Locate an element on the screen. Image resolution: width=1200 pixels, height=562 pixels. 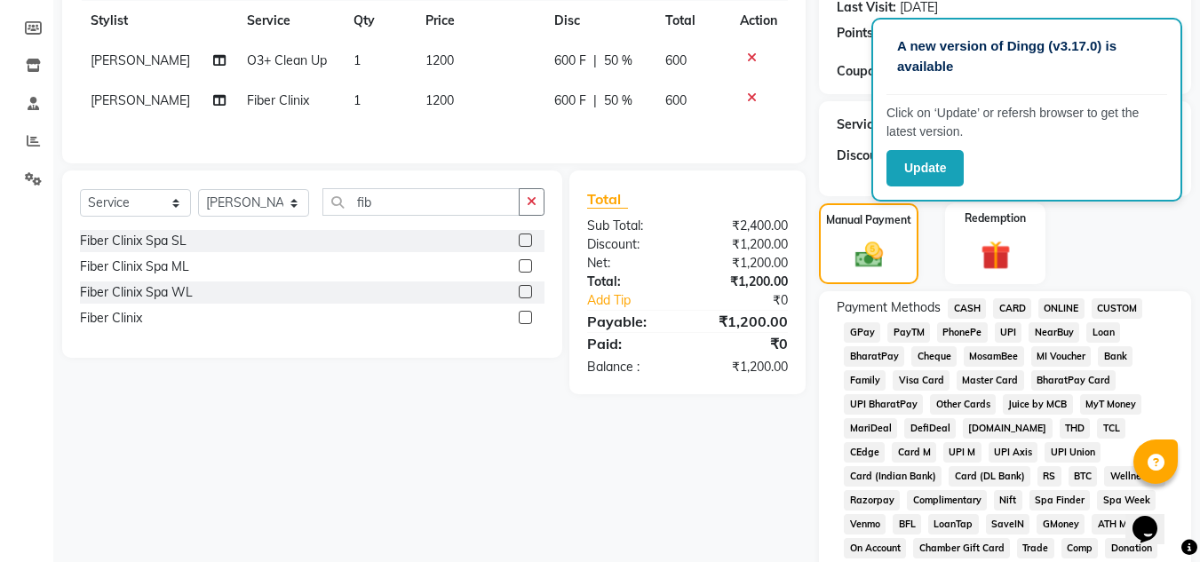
span: BharatPay Card is located at coordinates (1074, 380).